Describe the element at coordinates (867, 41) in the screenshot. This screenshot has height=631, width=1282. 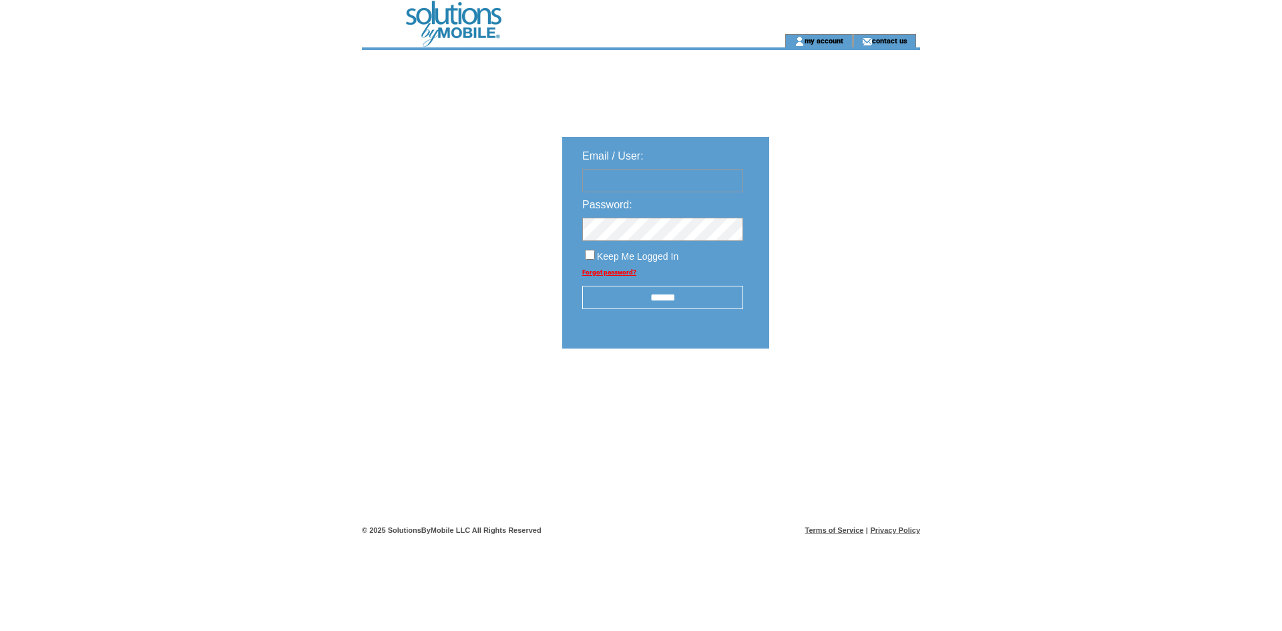
I see `img: contact_us_icon.gif;jsessionid=ECAFBF96C319A039FE05A843E4981D18` at that location.